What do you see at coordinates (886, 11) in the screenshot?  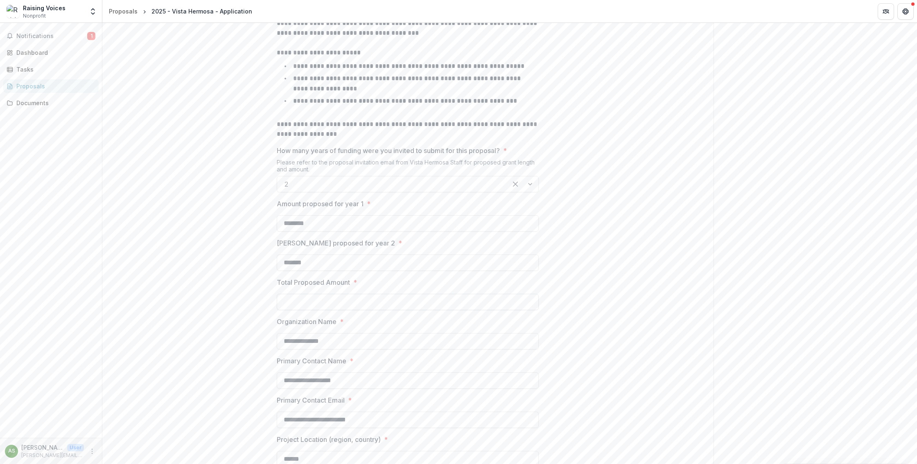 I see `button: Partners` at bounding box center [886, 11].